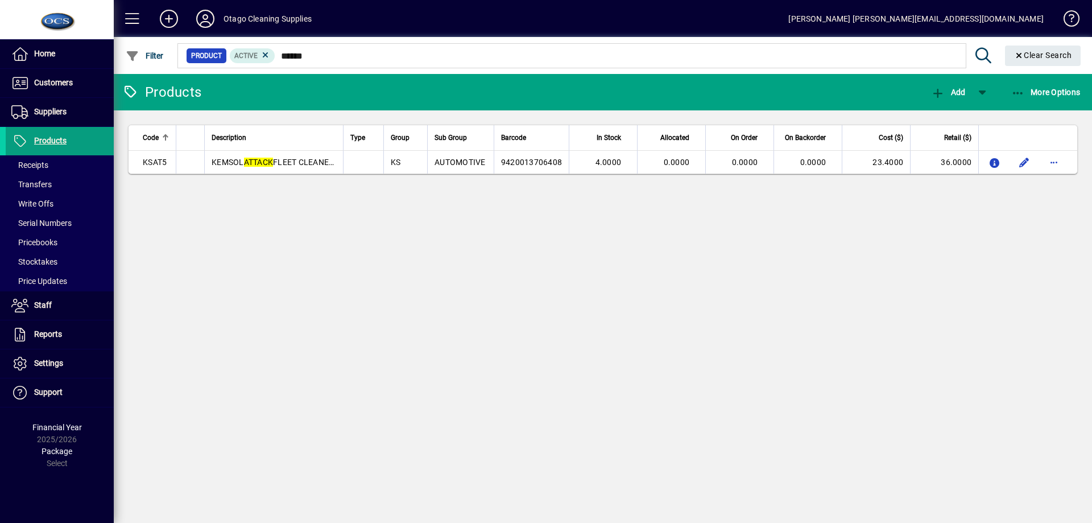 This screenshot has width=1092, height=523. What do you see at coordinates (259, 162) in the screenshot?
I see `em: ATTACK` at bounding box center [259, 162].